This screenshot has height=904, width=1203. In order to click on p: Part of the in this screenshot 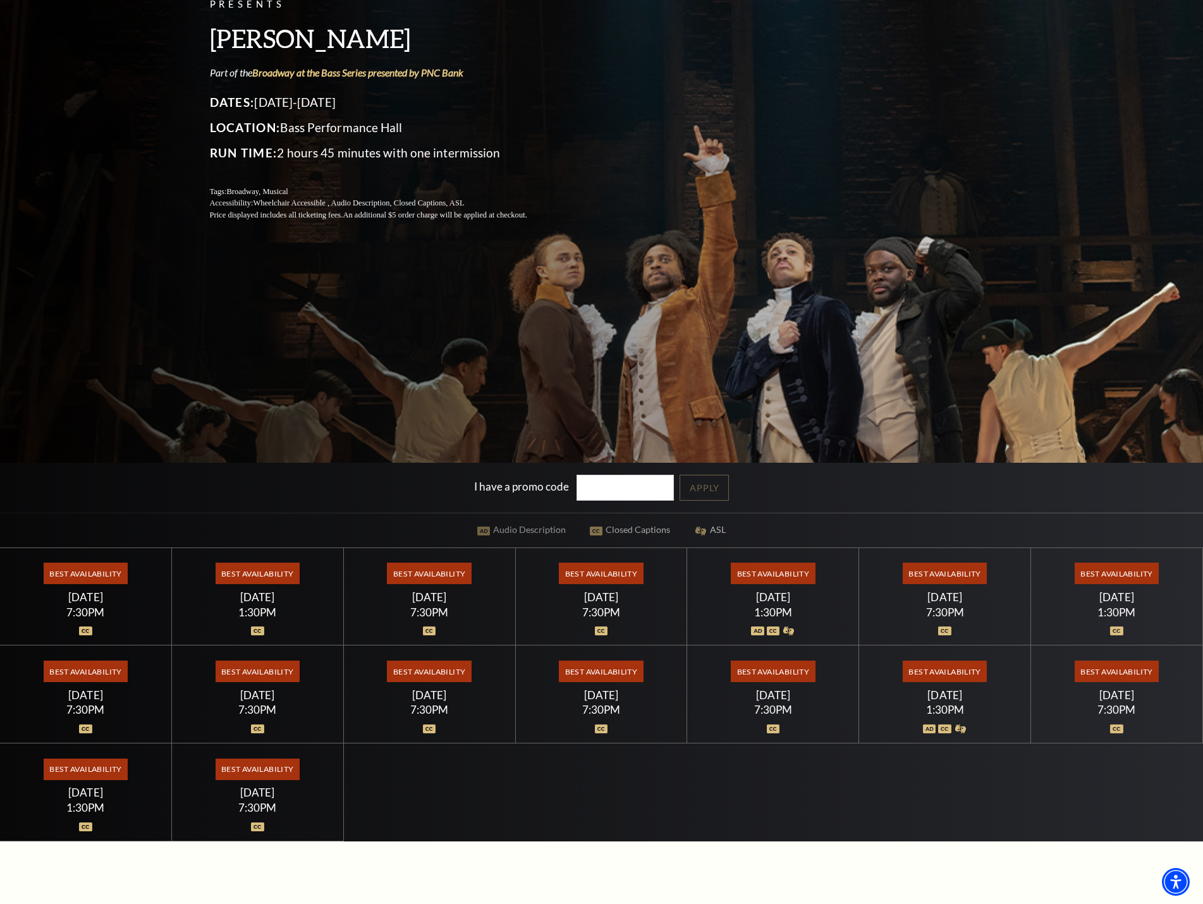, I will do `click(384, 73)`.